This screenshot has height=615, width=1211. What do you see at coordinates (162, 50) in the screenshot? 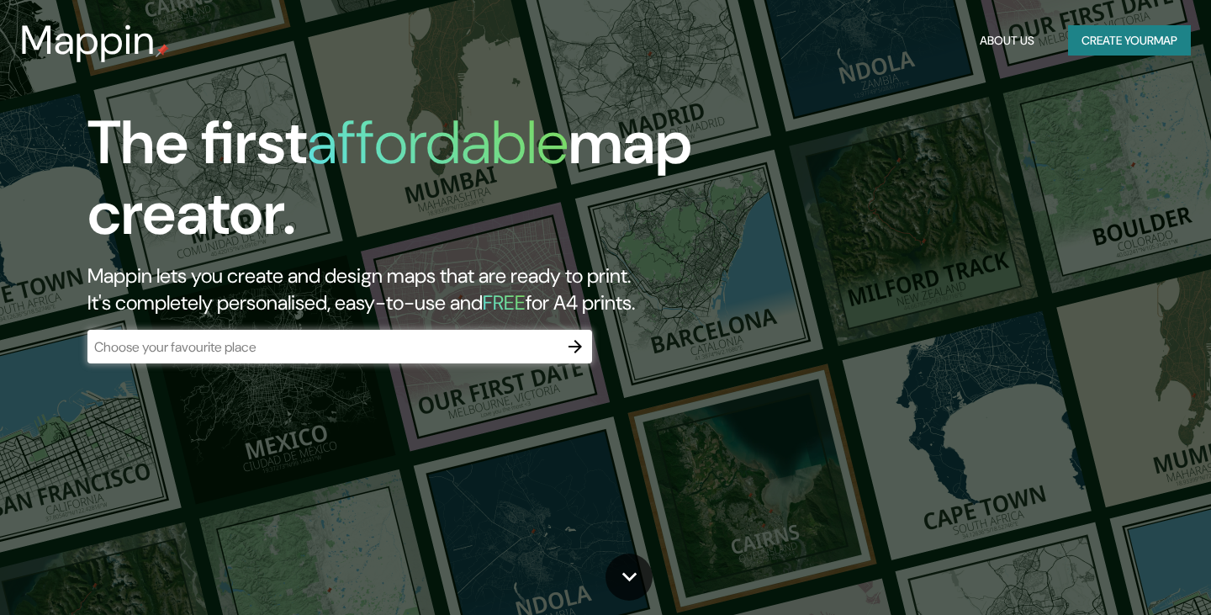
I see `img: mappin-pin` at bounding box center [162, 50].